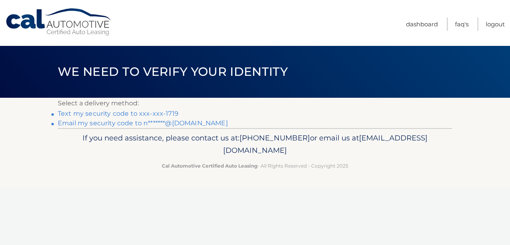 The width and height of the screenshot is (510, 245). What do you see at coordinates (462, 24) in the screenshot?
I see `a: FAQ's` at bounding box center [462, 24].